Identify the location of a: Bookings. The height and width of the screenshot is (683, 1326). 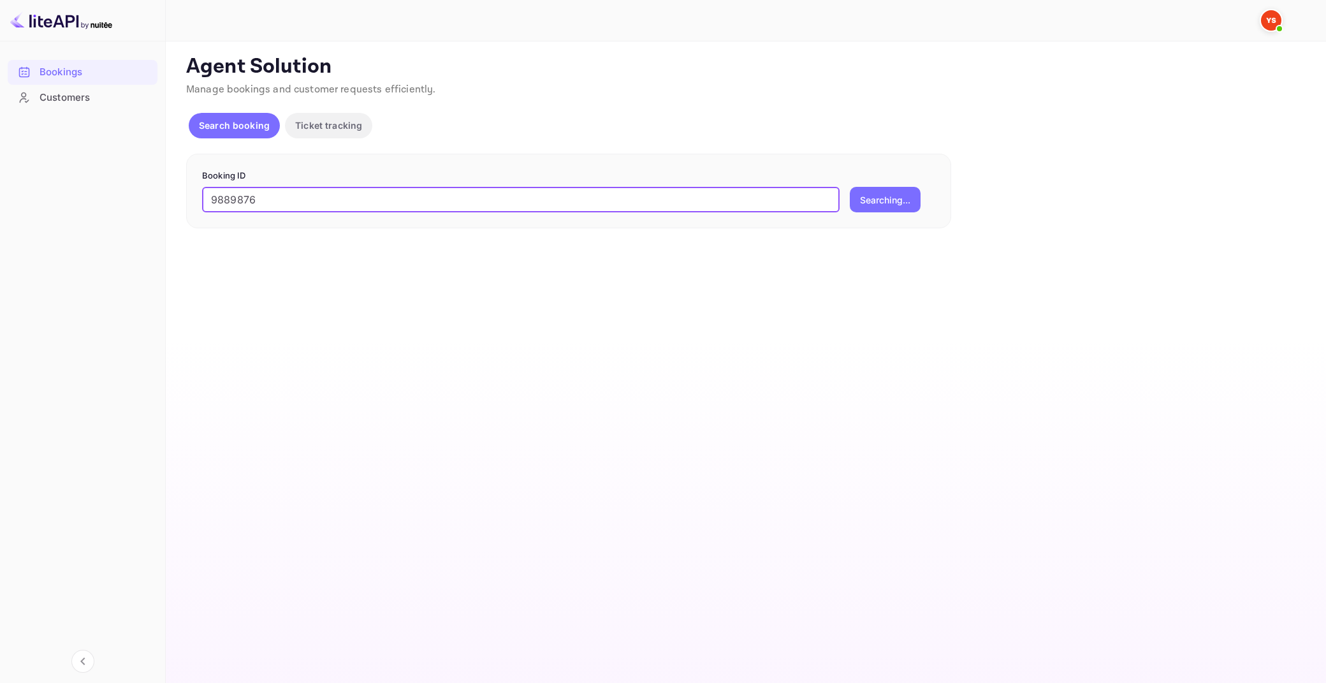
(82, 71).